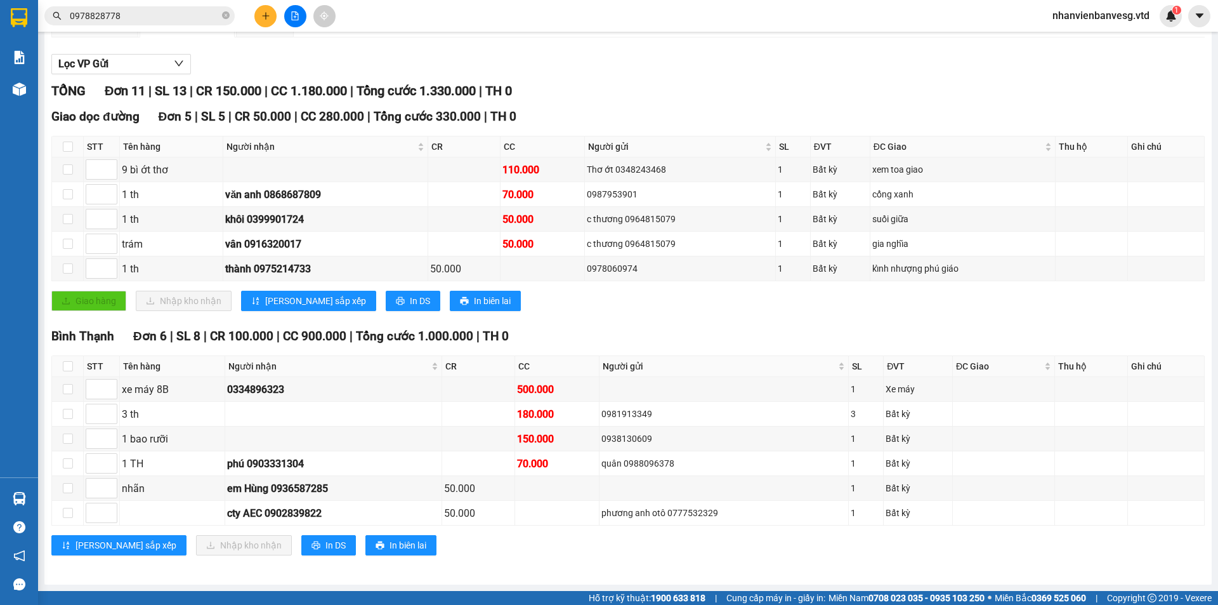 The height and width of the screenshot is (605, 1218). I want to click on div: 50.000, so click(543, 219).